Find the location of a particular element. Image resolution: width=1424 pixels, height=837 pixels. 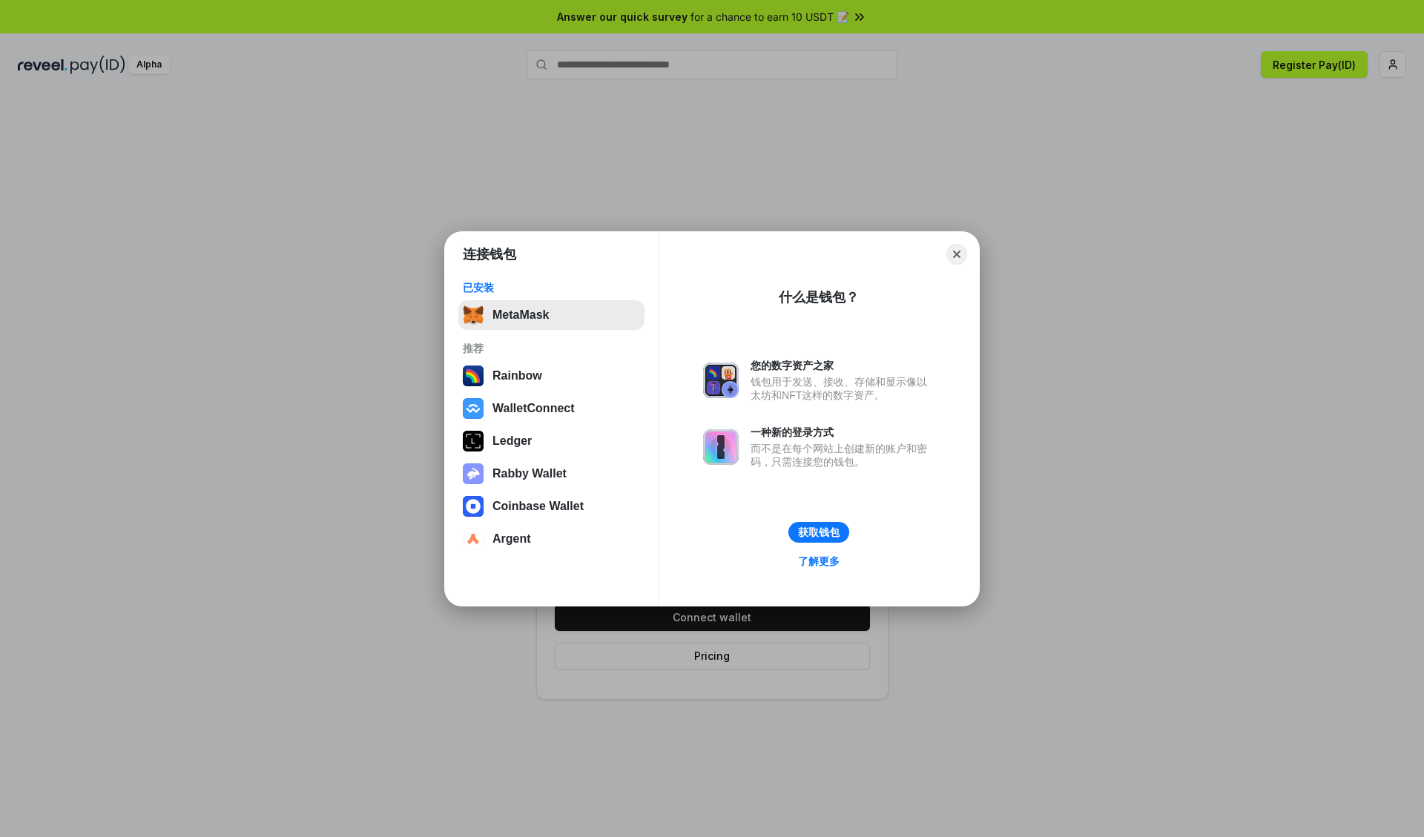

div: 已安装 is located at coordinates (551, 288).